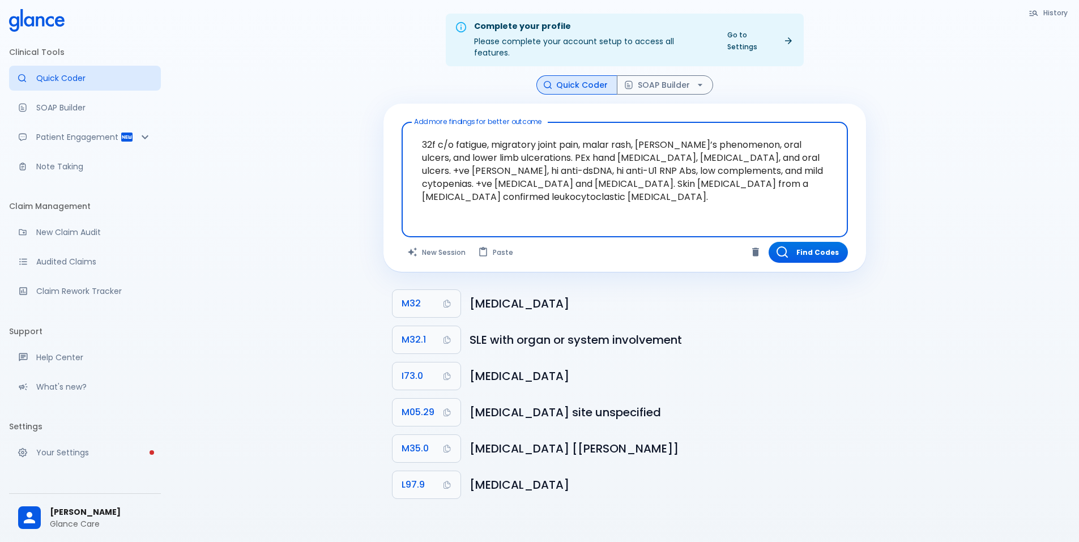 Image resolution: width=1079 pixels, height=542 pixels. What do you see at coordinates (78, 137) in the screenshot?
I see `p: Patient Engagement` at bounding box center [78, 137].